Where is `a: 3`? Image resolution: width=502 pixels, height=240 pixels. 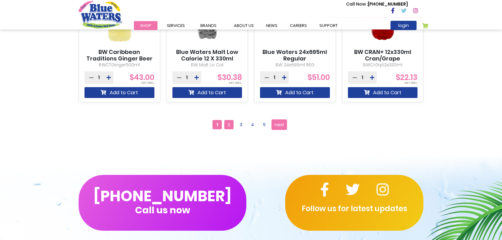
a: 3 is located at coordinates (241, 125).